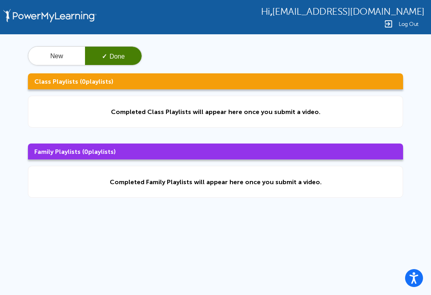 The height and width of the screenshot is (295, 431). What do you see at coordinates (57, 56) in the screenshot?
I see `button: New` at bounding box center [57, 56].